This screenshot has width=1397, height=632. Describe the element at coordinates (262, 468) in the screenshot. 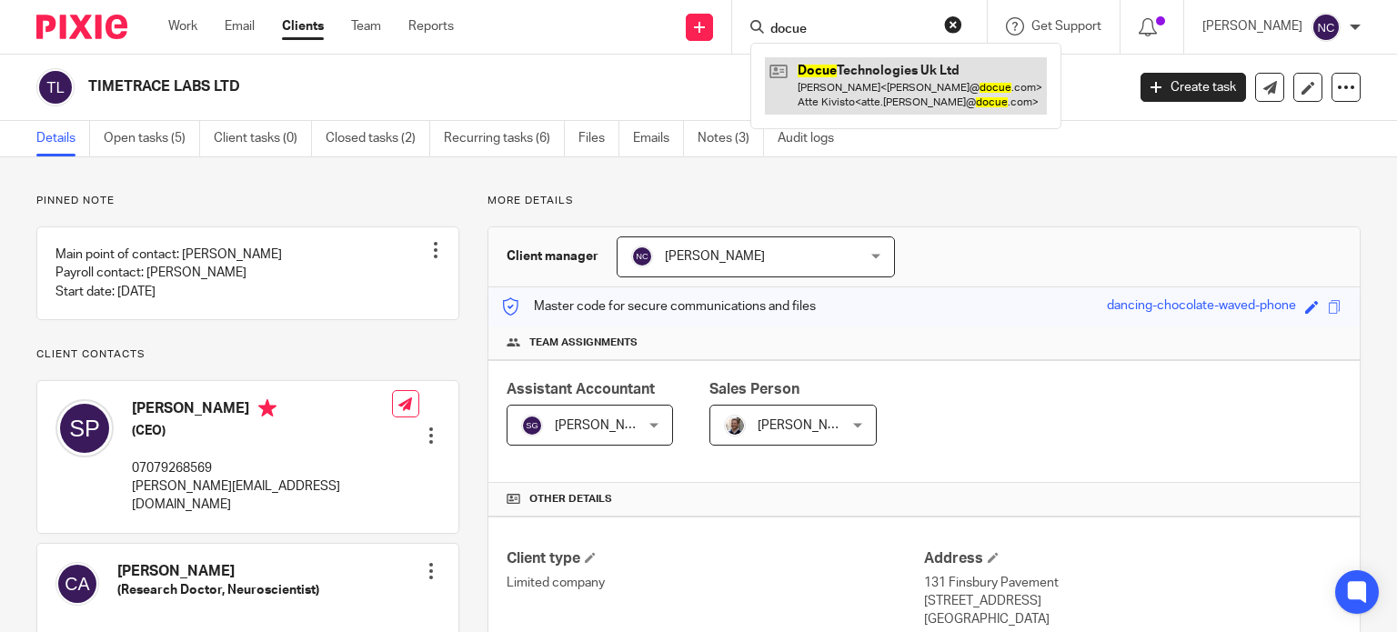

I see `p: 07079268569` at that location.